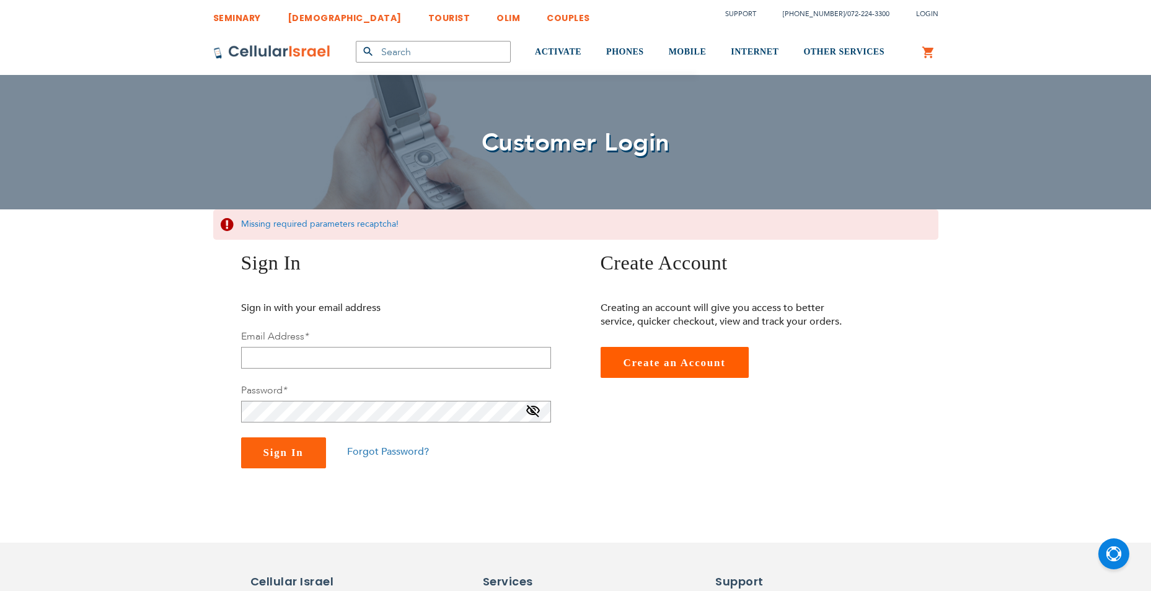  Describe the element at coordinates (396, 358) in the screenshot. I see `input: Email` at that location.